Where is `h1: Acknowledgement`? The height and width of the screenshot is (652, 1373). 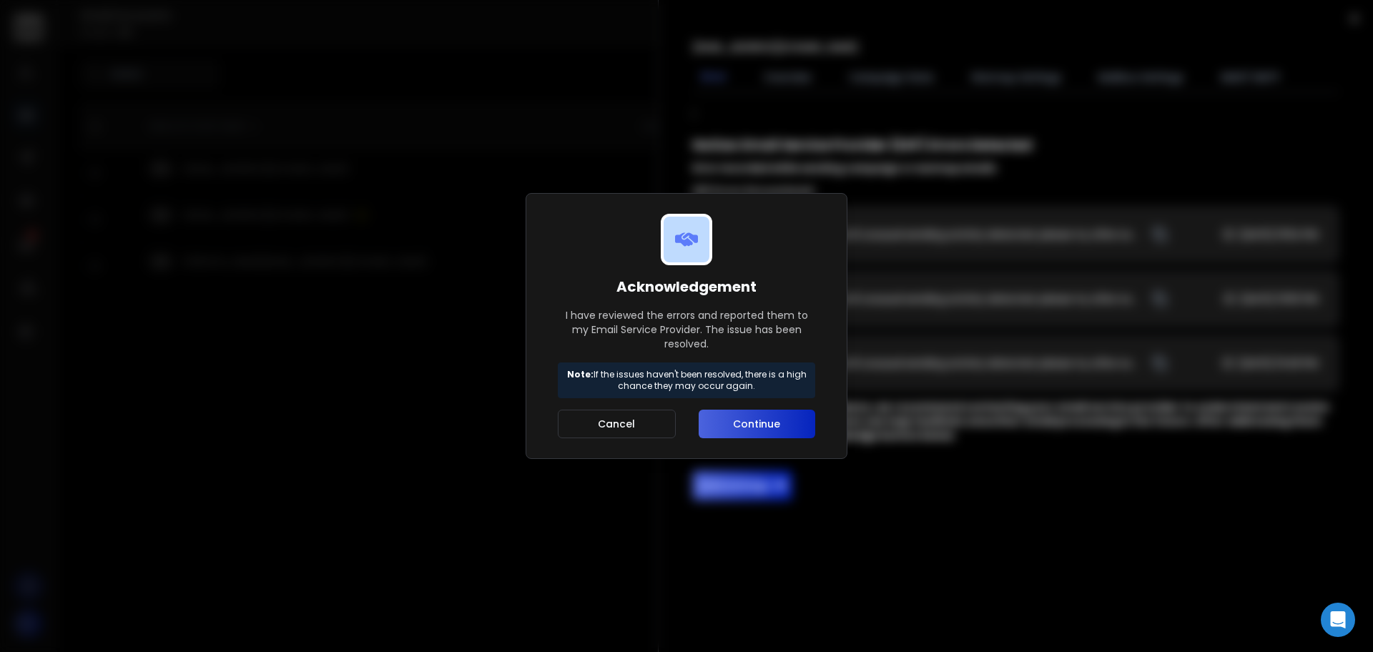
h1: Acknowledgement is located at coordinates (687, 287).